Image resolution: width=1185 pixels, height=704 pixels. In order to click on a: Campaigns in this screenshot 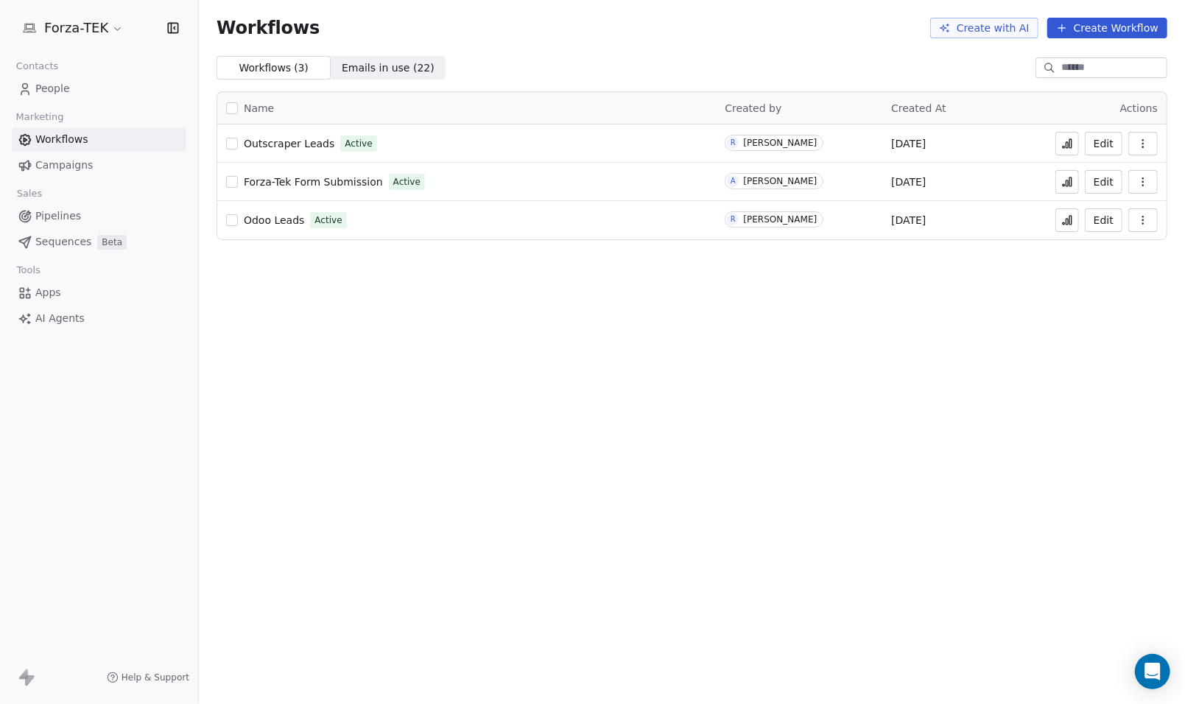, I will do `click(99, 165)`.